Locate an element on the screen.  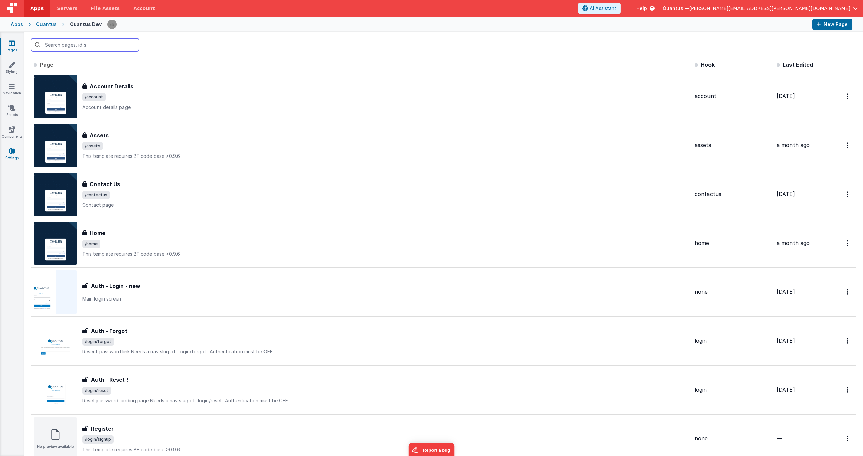
span: /home is located at coordinates (91, 244).